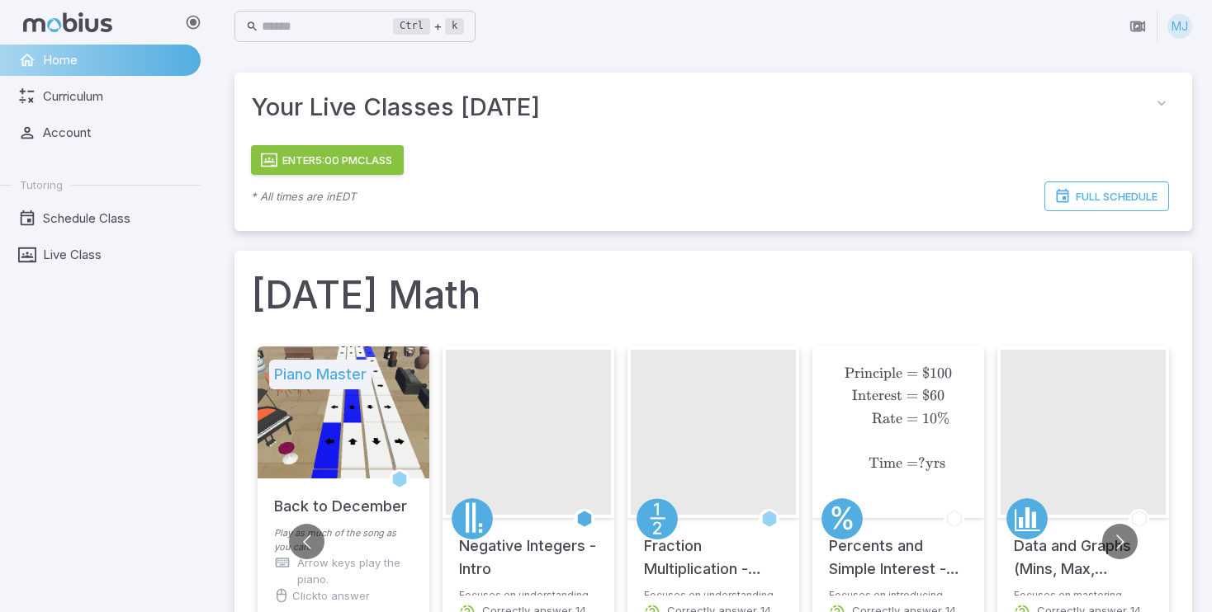  I want to click on h5: Back to December, so click(340, 498).